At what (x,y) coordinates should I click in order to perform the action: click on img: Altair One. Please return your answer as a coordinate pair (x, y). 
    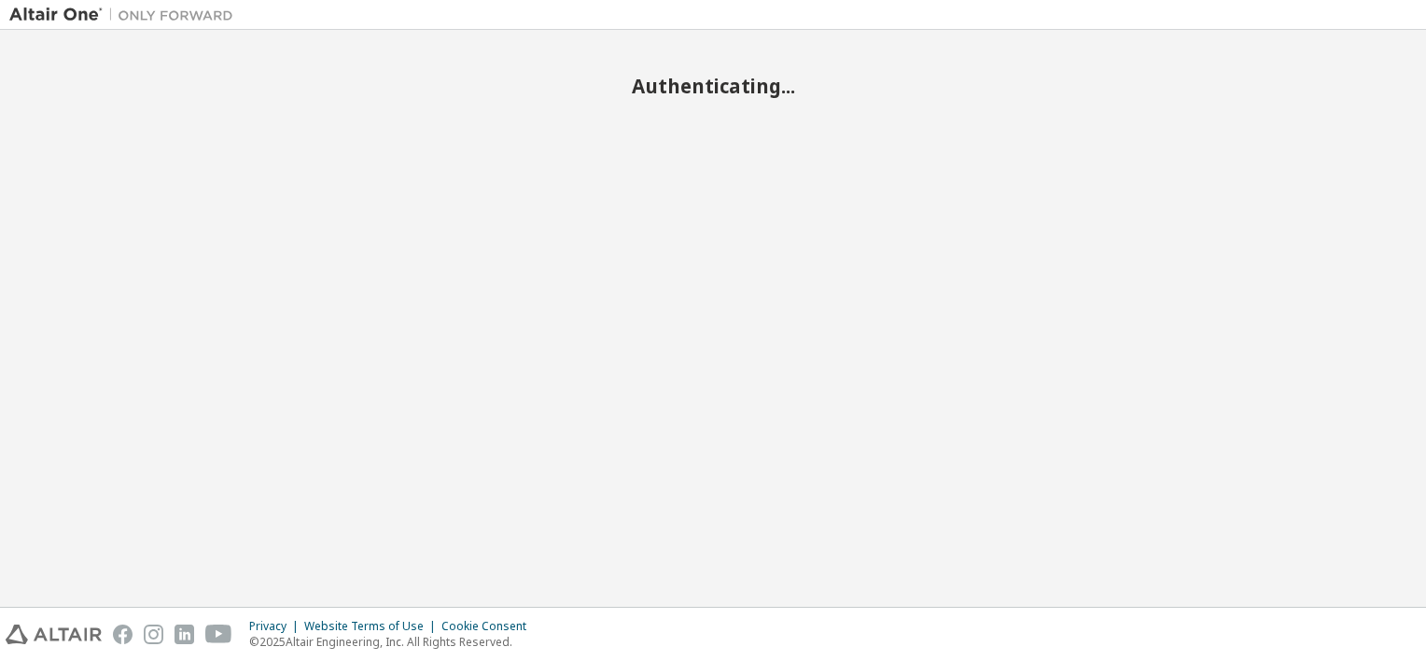
    Looking at the image, I should click on (126, 15).